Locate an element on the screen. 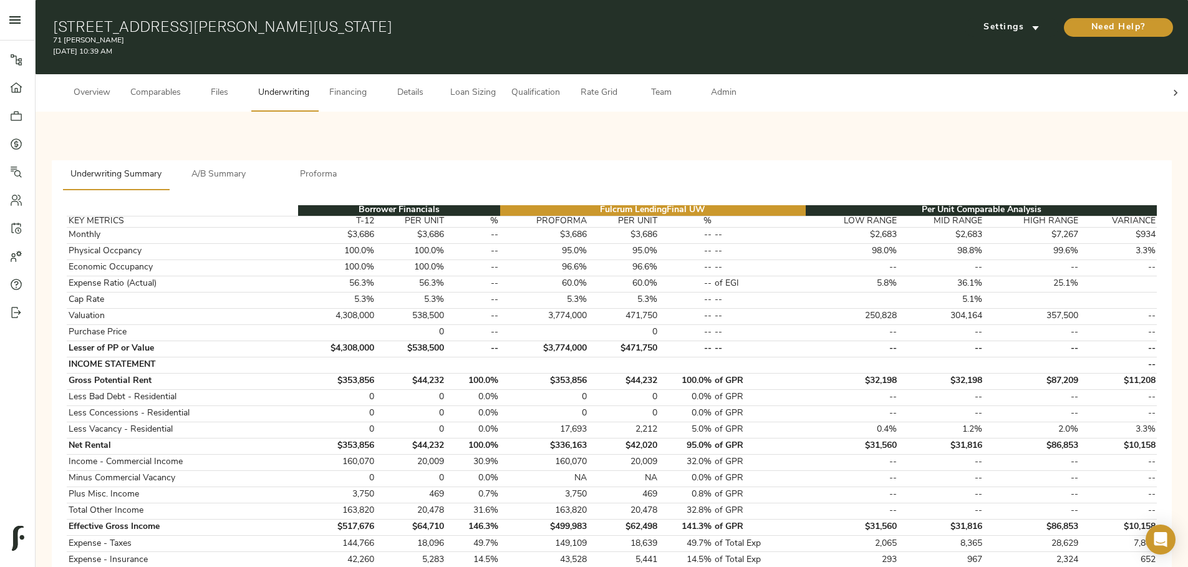 The height and width of the screenshot is (567, 1188). td: 17,693 is located at coordinates (545, 430).